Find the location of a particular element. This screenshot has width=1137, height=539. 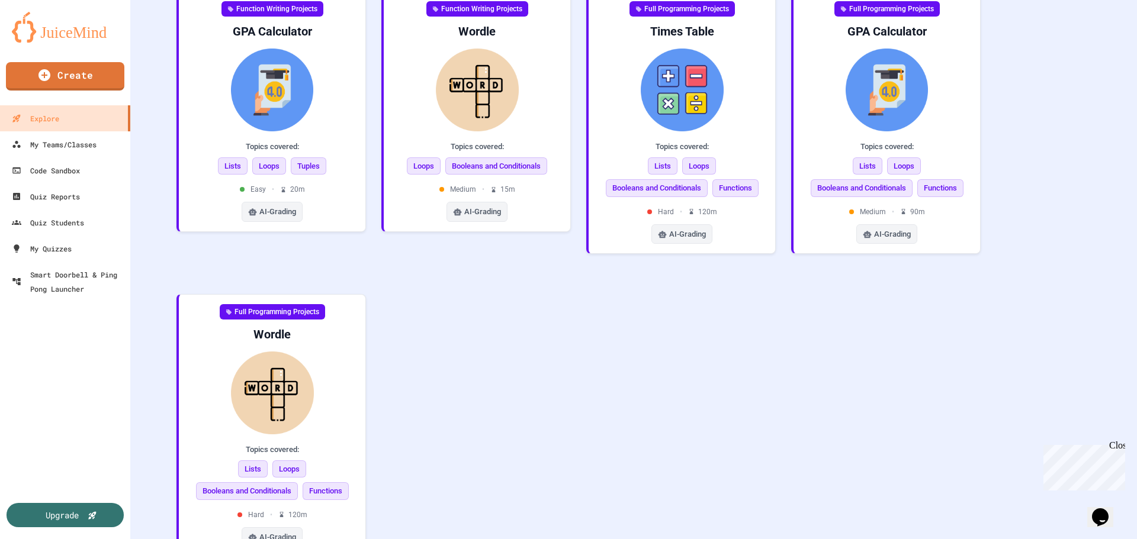

img: logo-orange.svg is located at coordinates (65, 27).